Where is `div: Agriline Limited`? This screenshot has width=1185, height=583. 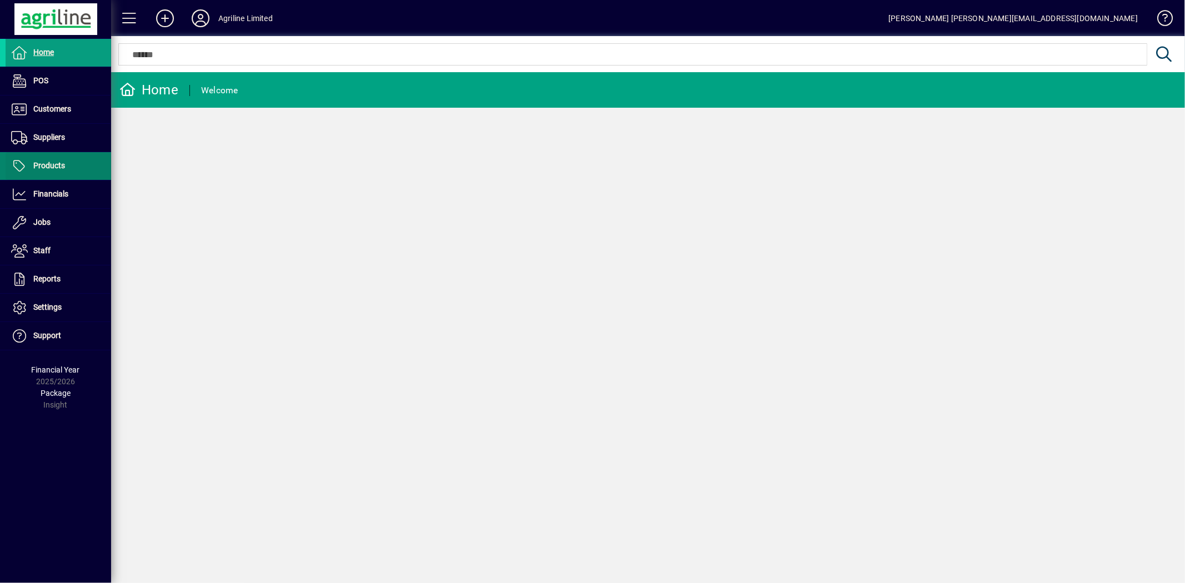 div: Agriline Limited is located at coordinates (246, 18).